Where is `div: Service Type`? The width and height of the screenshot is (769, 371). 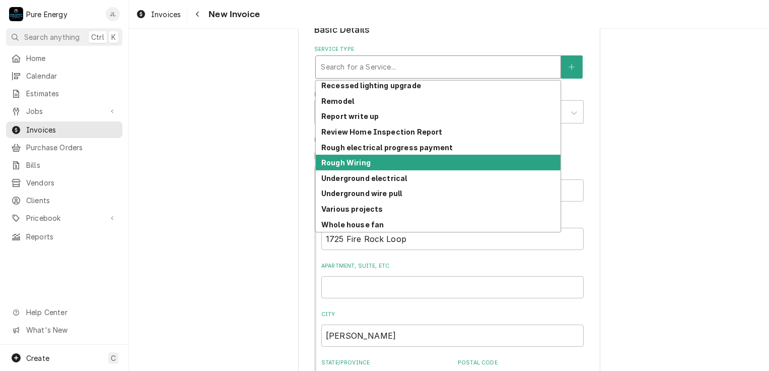 div: Service Type is located at coordinates (449, 61).